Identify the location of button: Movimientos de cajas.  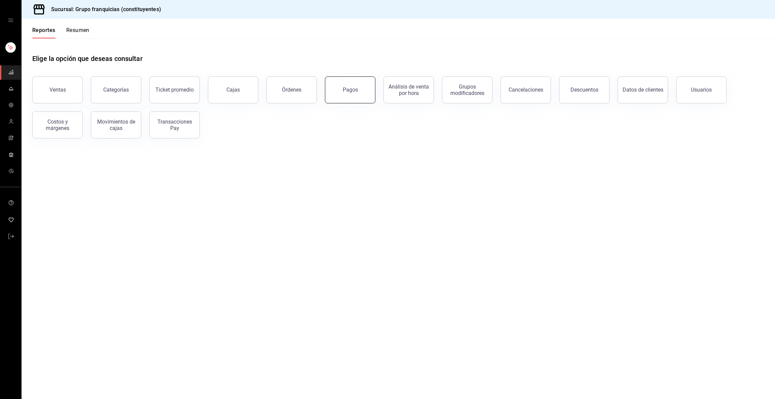
(116, 125).